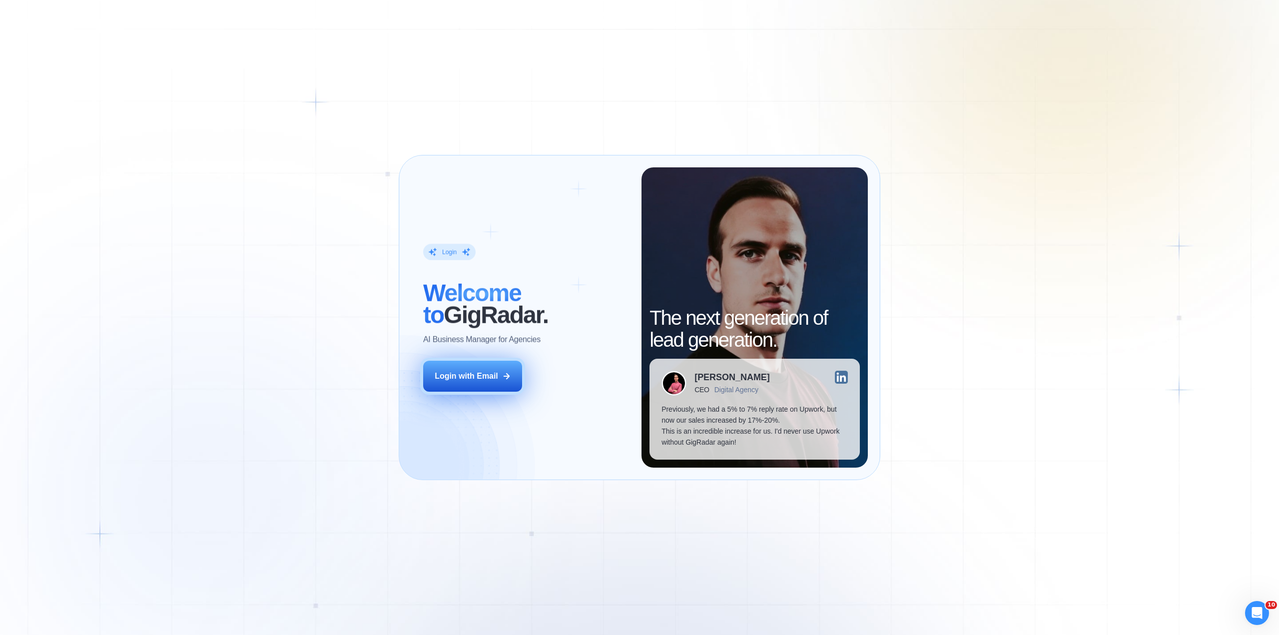  I want to click on div: Login, so click(449, 252).